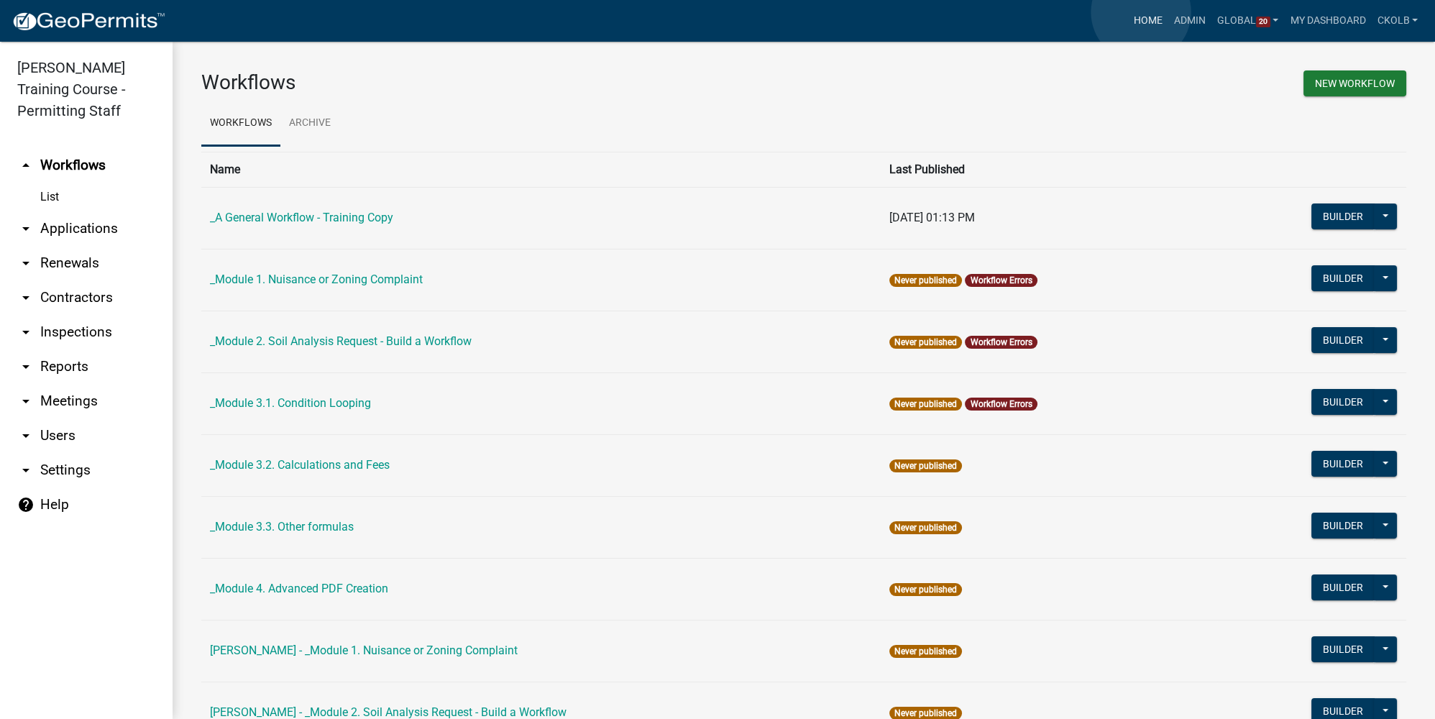 The height and width of the screenshot is (719, 1435). I want to click on a: Archive, so click(310, 124).